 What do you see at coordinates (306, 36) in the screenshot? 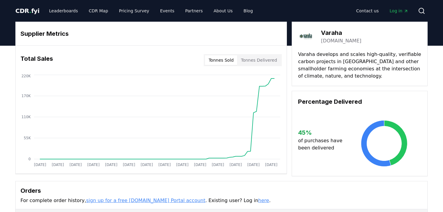
I see `img: Varaha-logo` at bounding box center [306, 36].